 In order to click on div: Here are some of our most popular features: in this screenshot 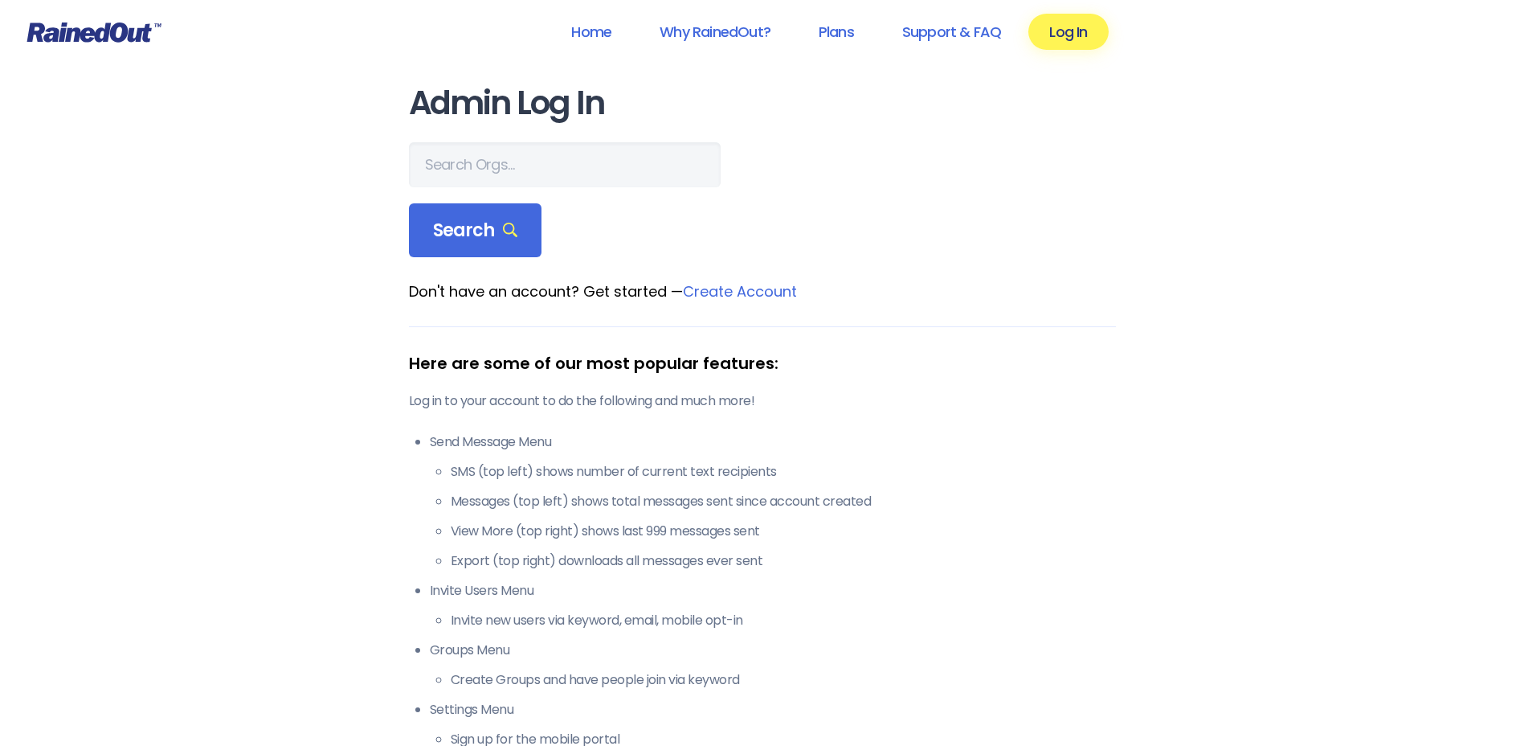, I will do `click(762, 363)`.